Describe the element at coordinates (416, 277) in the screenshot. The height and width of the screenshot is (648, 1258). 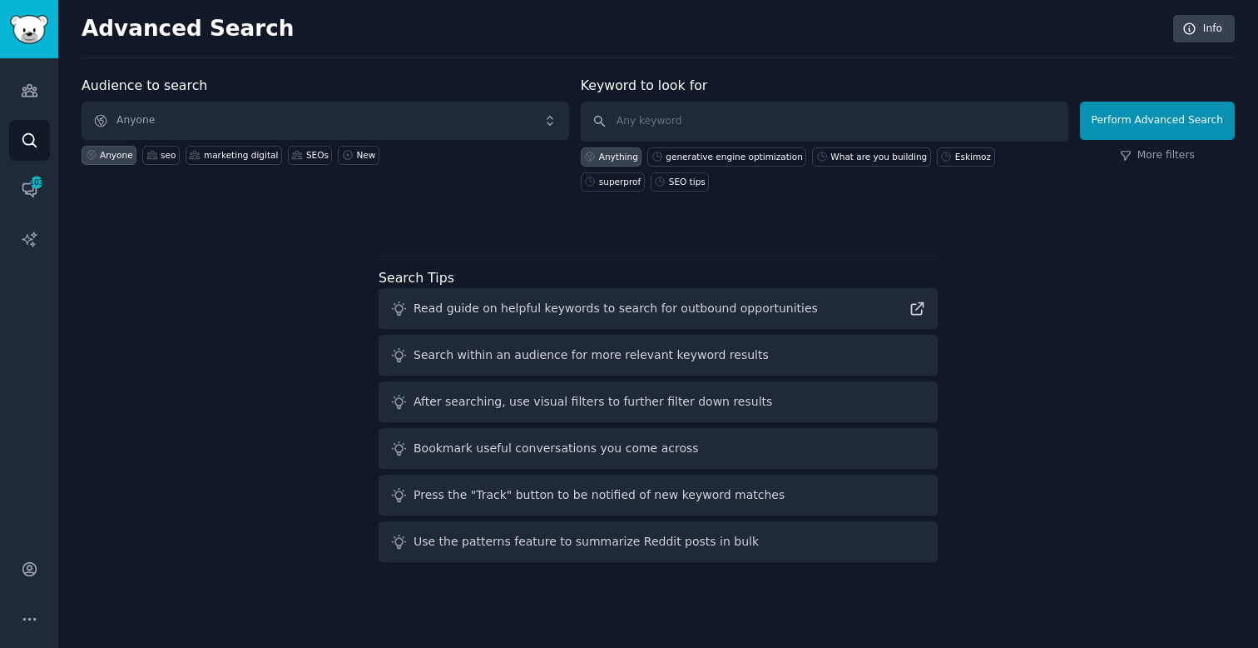
I see `label: Search Tips` at that location.